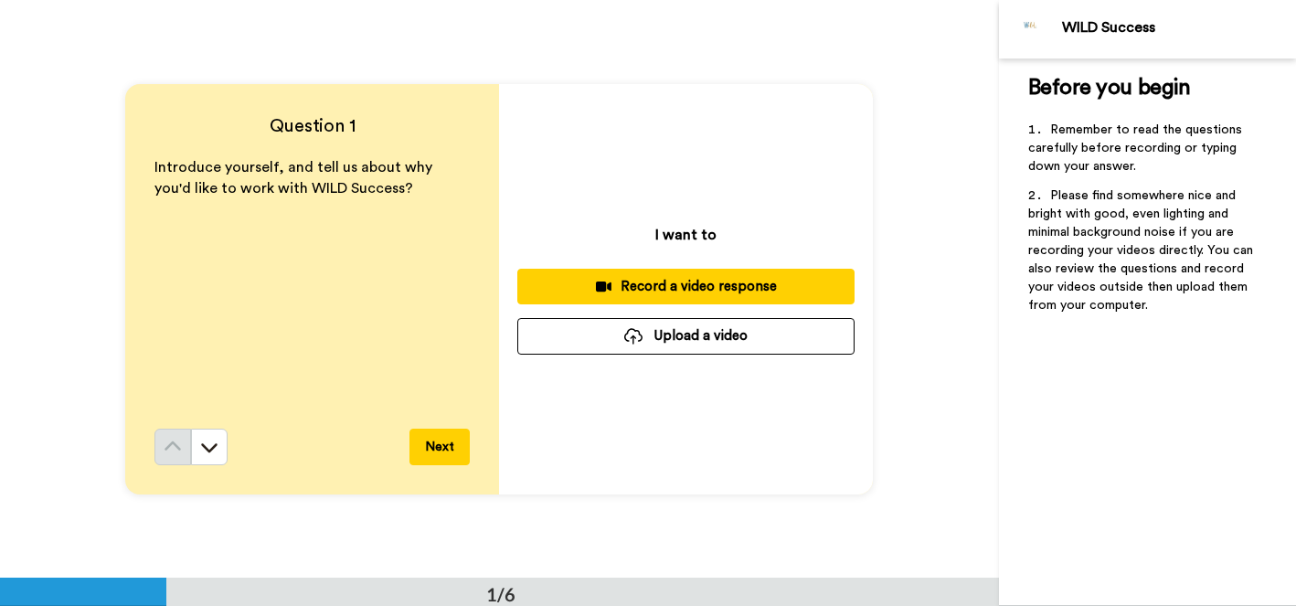 This screenshot has width=1296, height=606. Describe the element at coordinates (295, 177) in the screenshot. I see `span: Introduce yourself, and tell us about why you'd like to work with WILD Success?` at that location.